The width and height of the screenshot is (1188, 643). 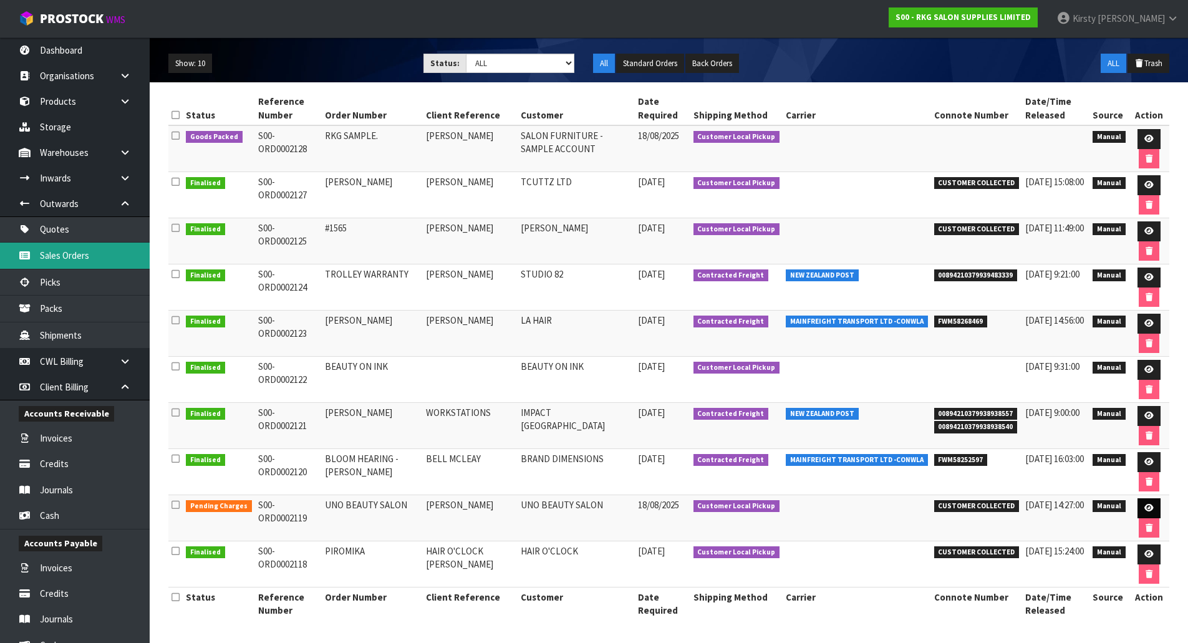 I want to click on td: BRAND DIMENSIONS, so click(x=575, y=472).